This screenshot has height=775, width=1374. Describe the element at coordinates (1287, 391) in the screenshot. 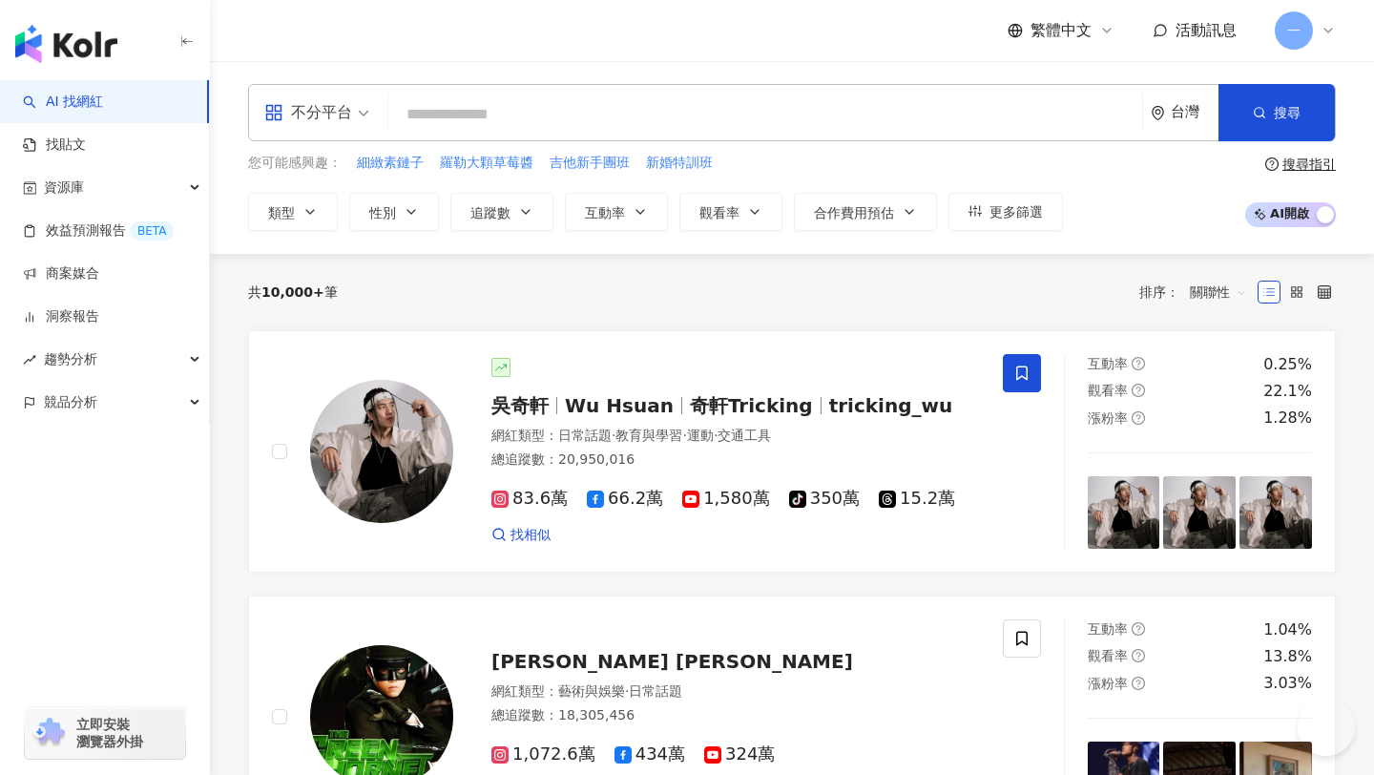

I see `div: 22.1%` at that location.